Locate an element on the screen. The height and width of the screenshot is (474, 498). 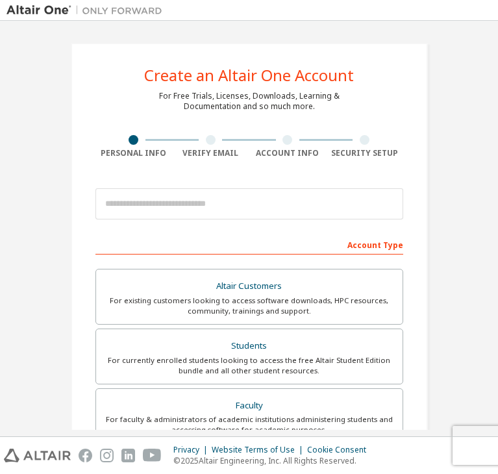
div: For Free Trials, Licenses, Downloads, Learning & Documentation and so much more. is located at coordinates (249, 101).